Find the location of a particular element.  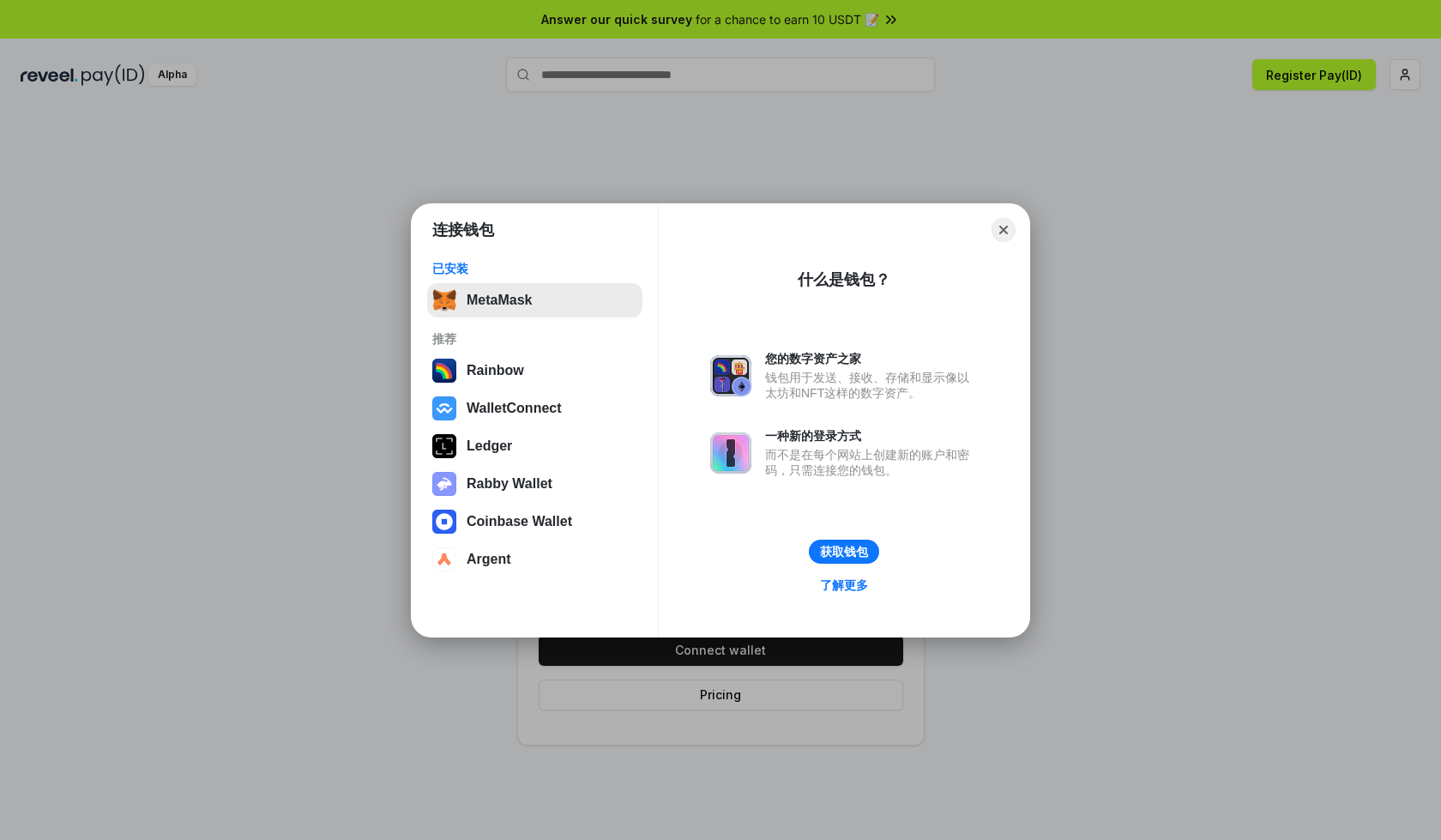

button: 获取钱包 is located at coordinates (844, 552).